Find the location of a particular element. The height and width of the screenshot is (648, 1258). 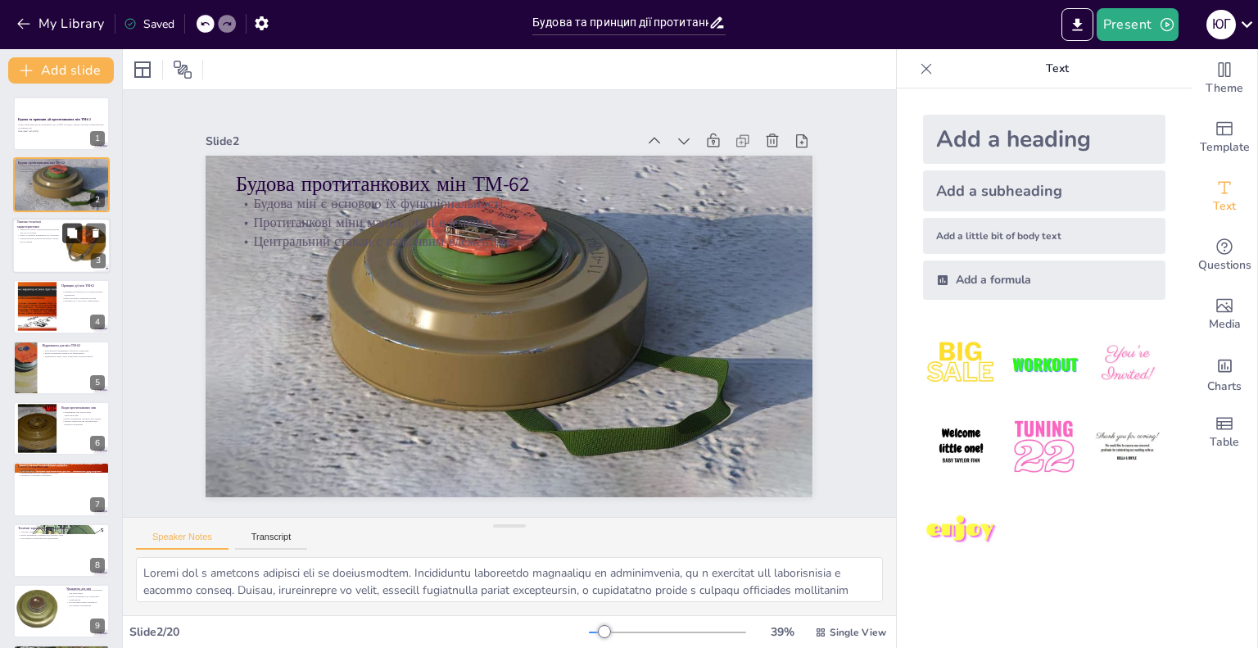

button: Add slide is located at coordinates (61, 70).